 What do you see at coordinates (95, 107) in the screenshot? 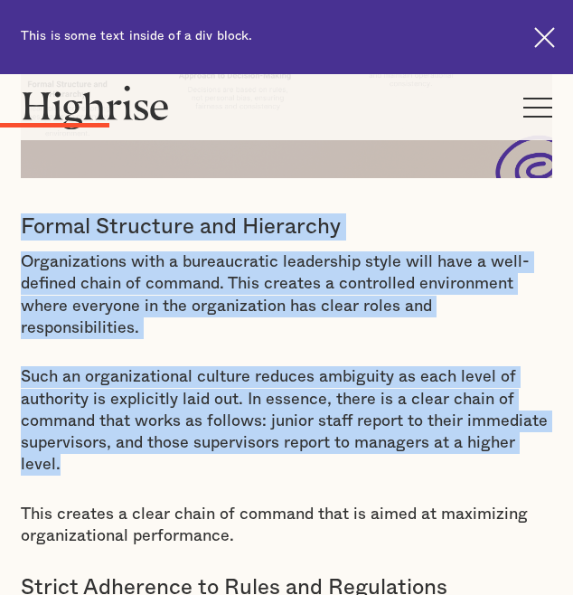
I see `img: Highrise logo` at bounding box center [95, 107].